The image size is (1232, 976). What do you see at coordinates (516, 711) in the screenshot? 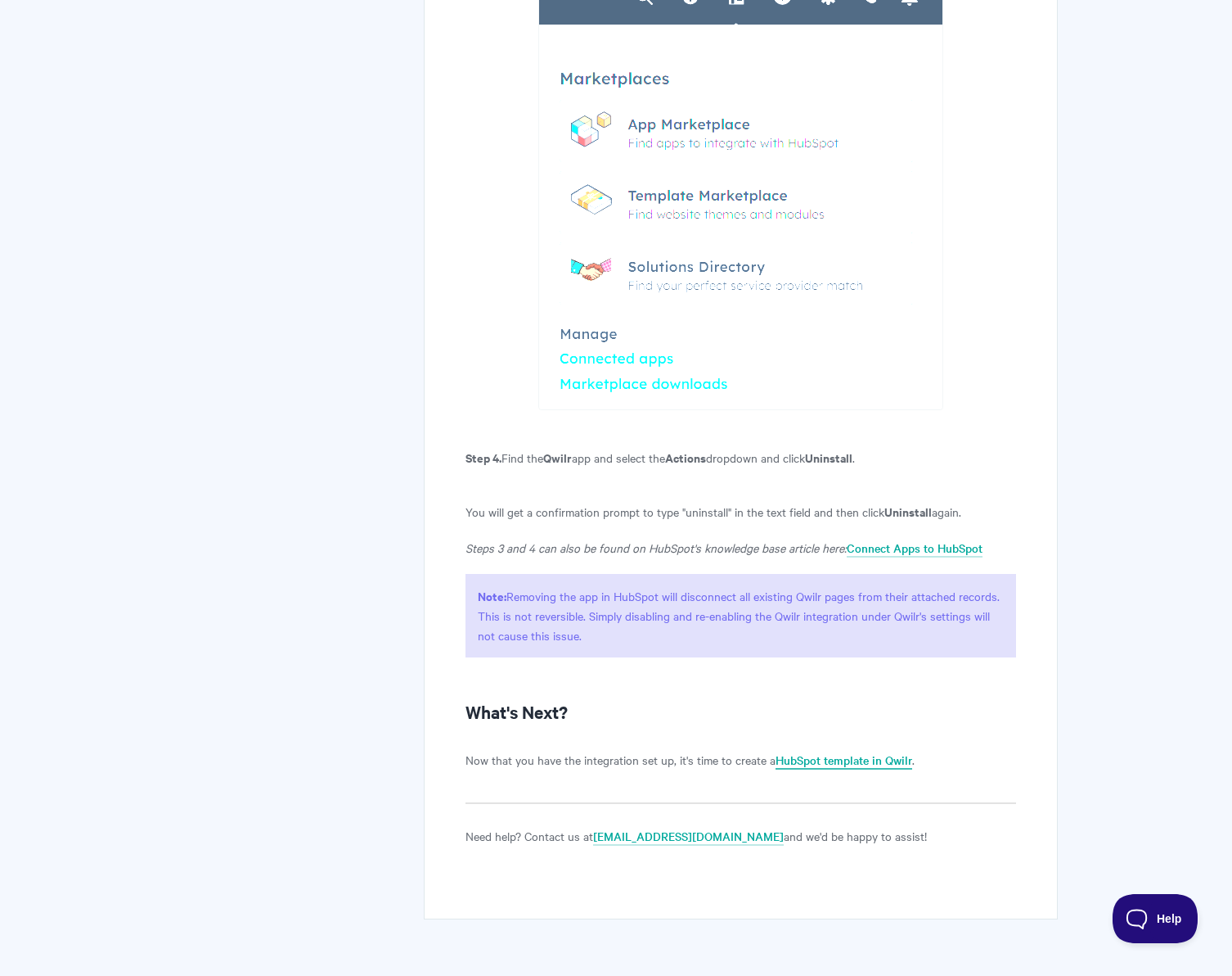
I see `strong: What's Next?` at bounding box center [516, 711].